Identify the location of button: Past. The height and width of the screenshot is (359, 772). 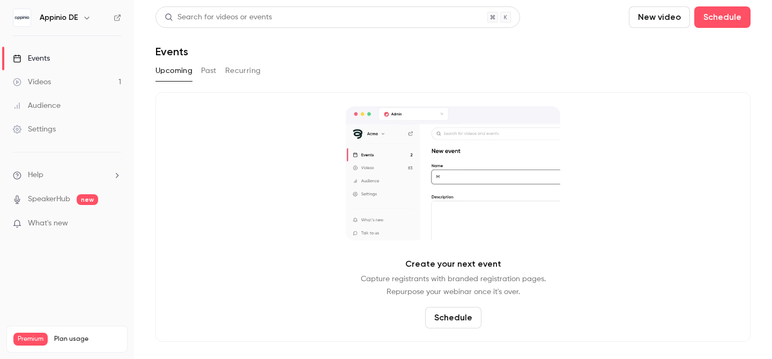
(208, 71).